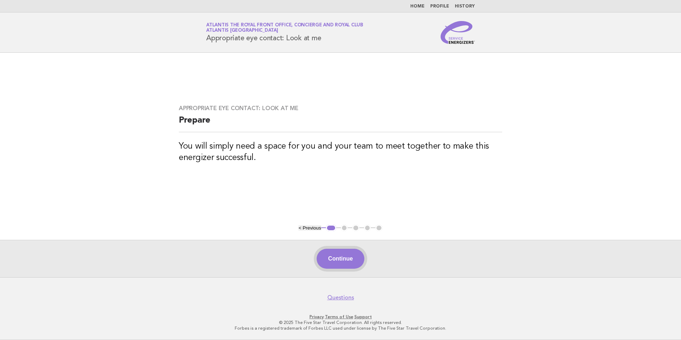 The image size is (681, 340). Describe the element at coordinates (341, 108) in the screenshot. I see `h3: Appropriate eye contact: Look at me` at that location.